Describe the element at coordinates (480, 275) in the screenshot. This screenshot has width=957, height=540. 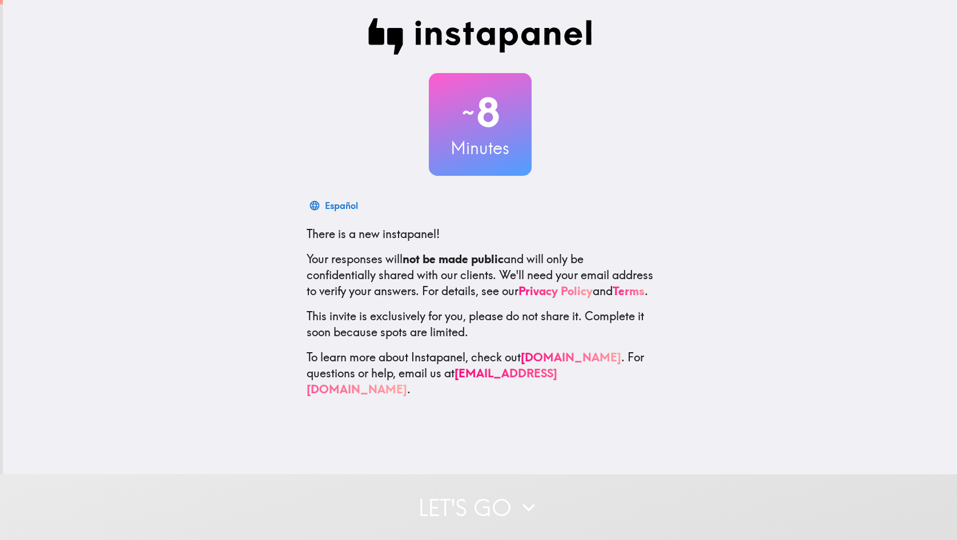
I see `p: Your responses will and will only be confidentially shared with our clients. We'll need your emai...` at that location.